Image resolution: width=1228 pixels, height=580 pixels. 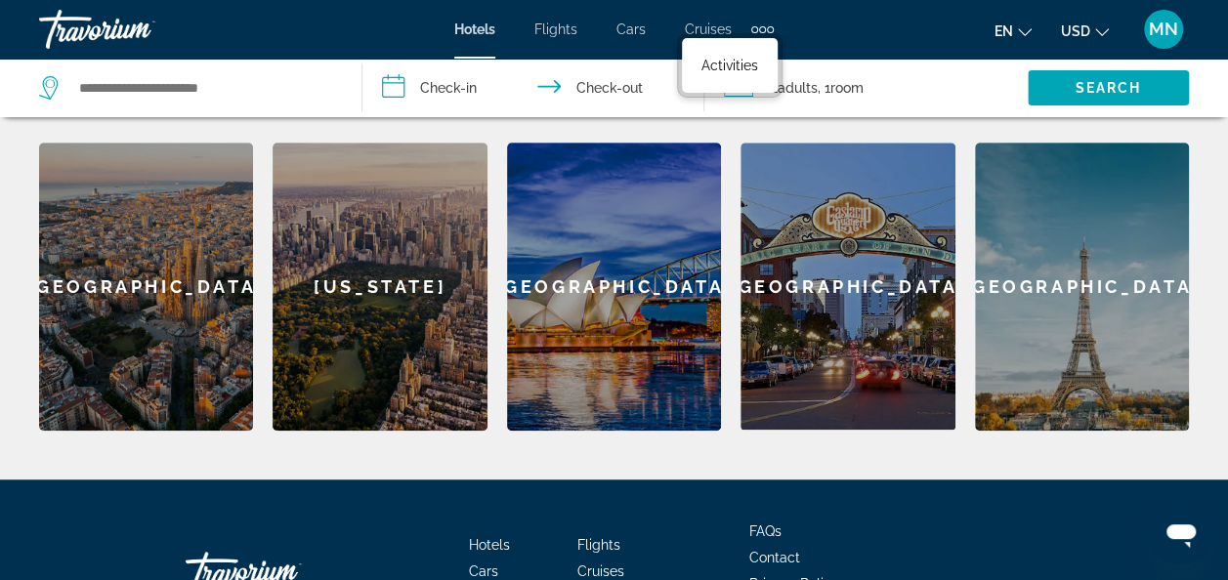 What do you see at coordinates (765, 532) in the screenshot?
I see `a: FAQs` at bounding box center [765, 532].